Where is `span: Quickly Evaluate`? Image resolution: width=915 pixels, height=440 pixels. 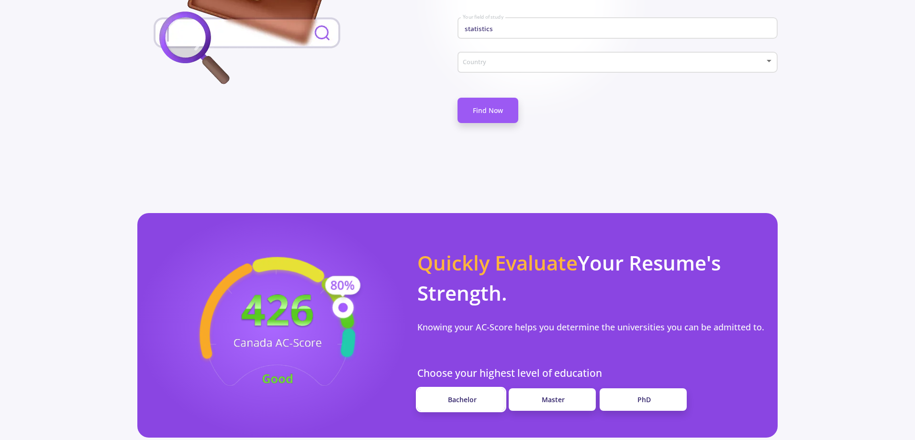 span: Quickly Evaluate is located at coordinates (497, 262).